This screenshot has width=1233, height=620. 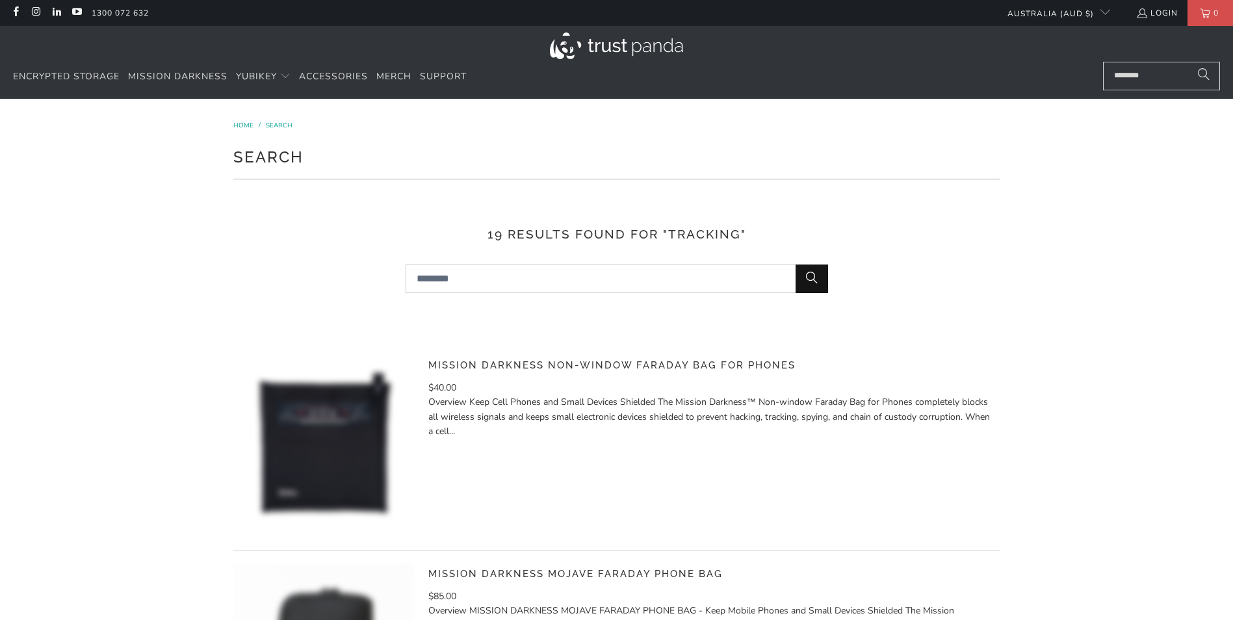 What do you see at coordinates (324, 446) in the screenshot?
I see `img: Mission Darkness Non-Window Faraday Bag for Phones` at bounding box center [324, 446].